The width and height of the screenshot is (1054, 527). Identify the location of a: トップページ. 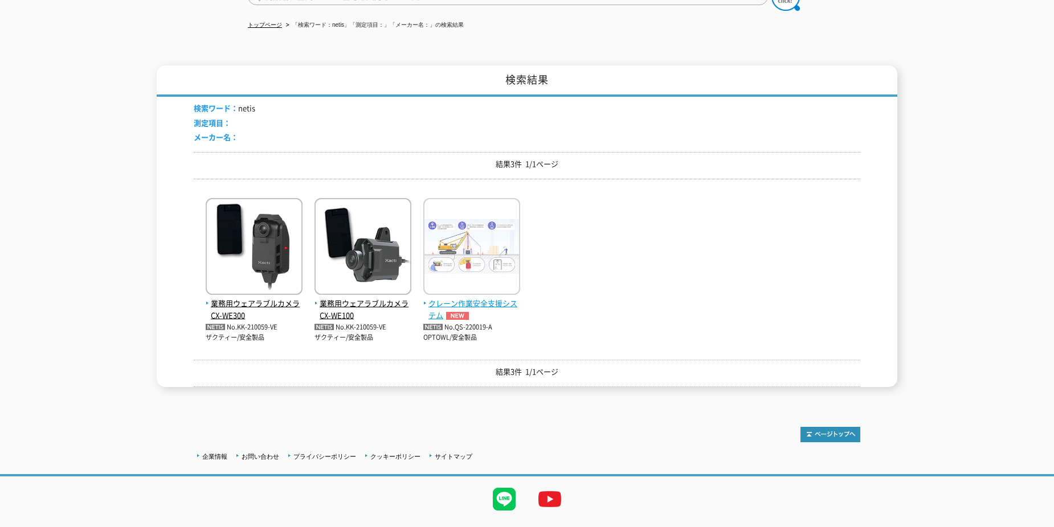
(265, 24).